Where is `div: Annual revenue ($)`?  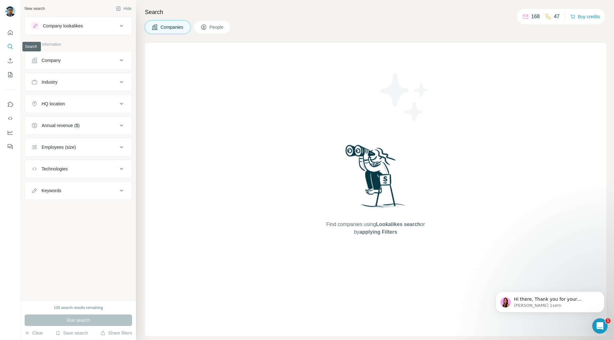 div: Annual revenue ($) is located at coordinates (60, 126).